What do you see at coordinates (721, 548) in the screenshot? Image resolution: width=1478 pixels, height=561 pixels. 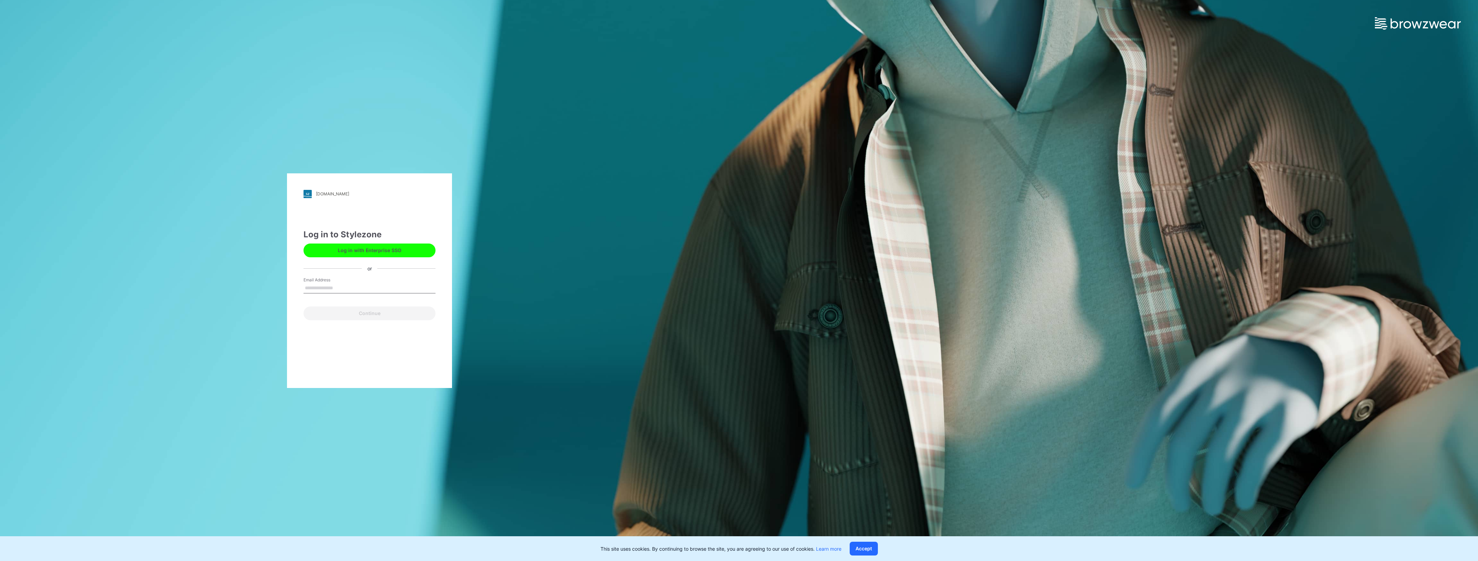 I see `p: This site uses cookies. By continuing to browse the site, you are agreeing to our use of cookies.` at bounding box center [721, 548].